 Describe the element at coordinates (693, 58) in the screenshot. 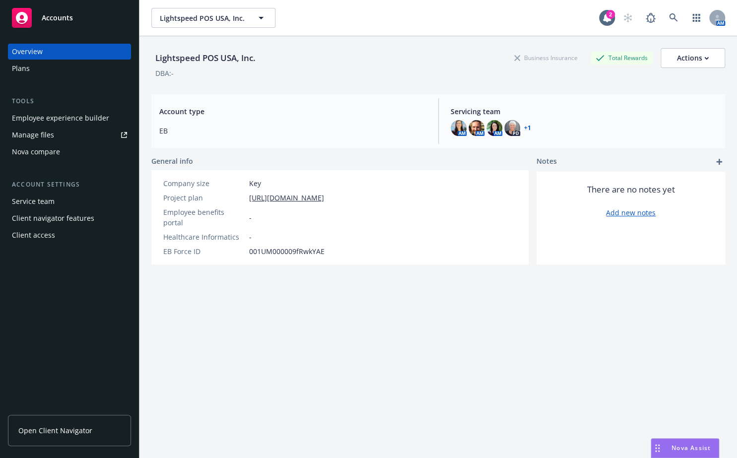

I see `div: Actions` at that location.